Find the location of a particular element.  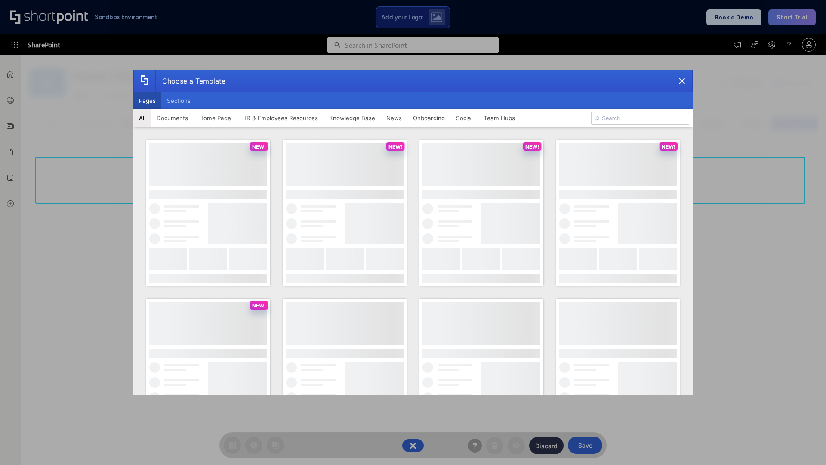

div: Chat Widget is located at coordinates (805, 444).